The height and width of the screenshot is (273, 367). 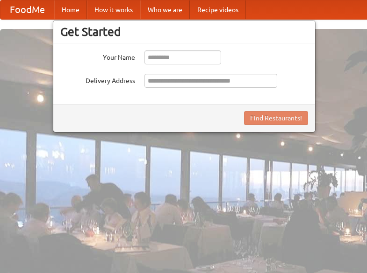 I want to click on label: Your Name, so click(x=98, y=56).